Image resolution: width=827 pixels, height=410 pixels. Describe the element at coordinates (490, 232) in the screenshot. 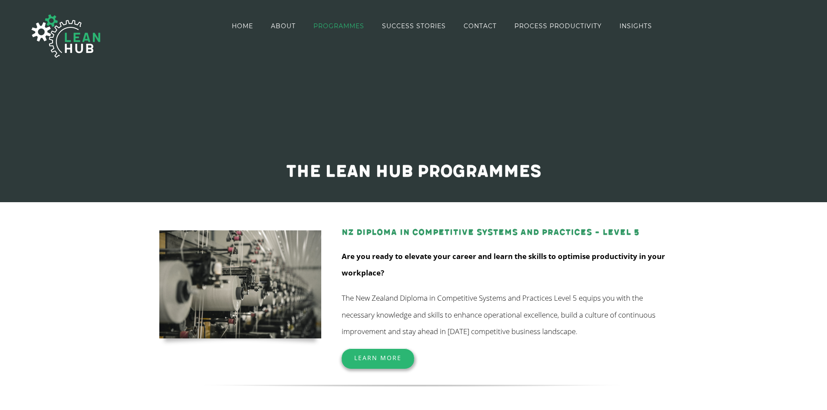

I see `a: NZ Diploma in Competitive Systems and Practices – Level 5` at that location.